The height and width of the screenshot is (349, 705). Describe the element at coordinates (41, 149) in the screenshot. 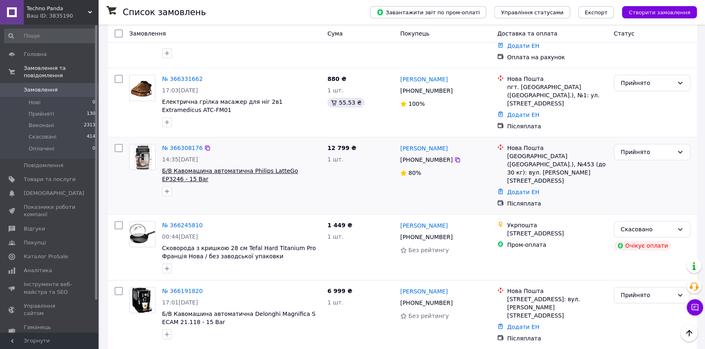

I see `span: Оплачені` at that location.